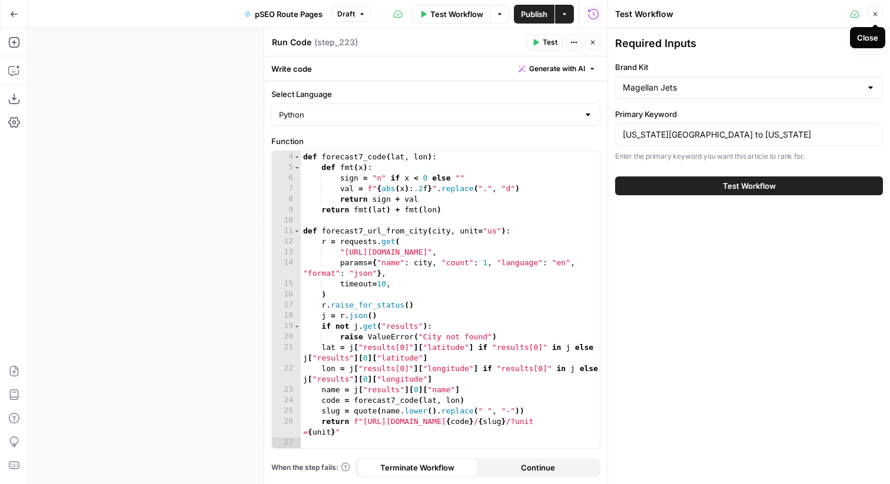 Image resolution: width=890 pixels, height=484 pixels. What do you see at coordinates (286, 353) in the screenshot?
I see `div: 21` at bounding box center [286, 353].